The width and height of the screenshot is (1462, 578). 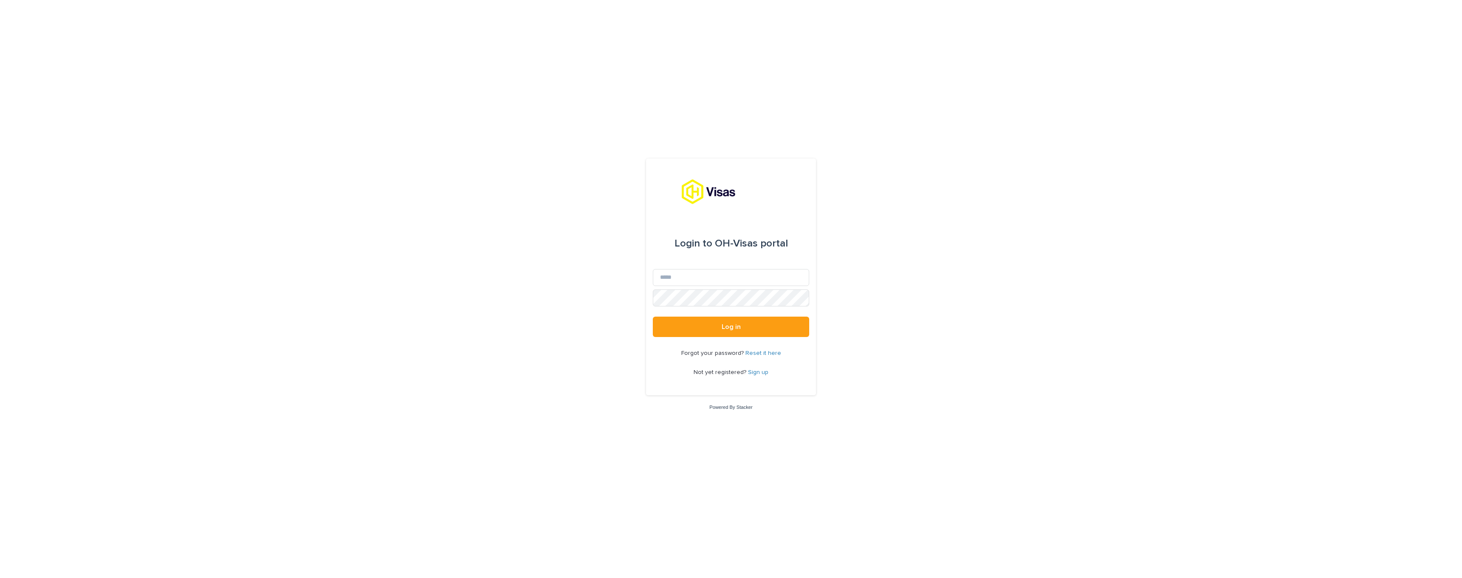 I want to click on span: Forgot your password?, so click(x=713, y=353).